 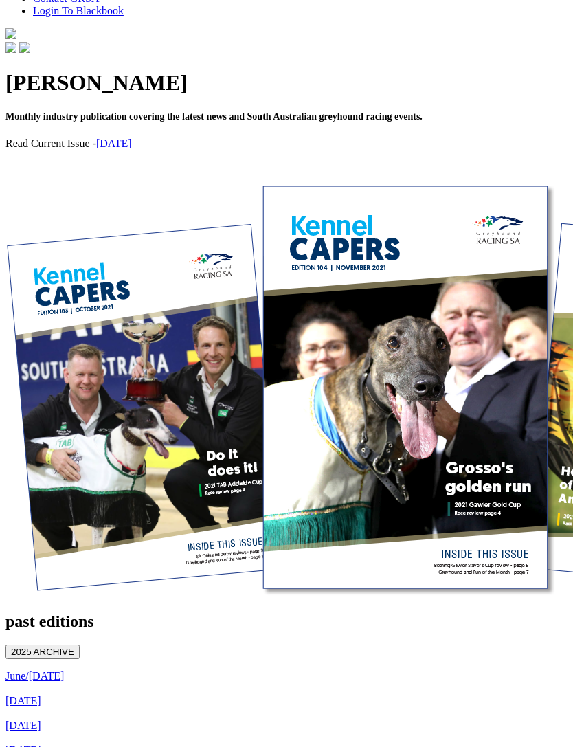 What do you see at coordinates (286, 144) in the screenshot?
I see `p: Read Current Issue -` at bounding box center [286, 144].